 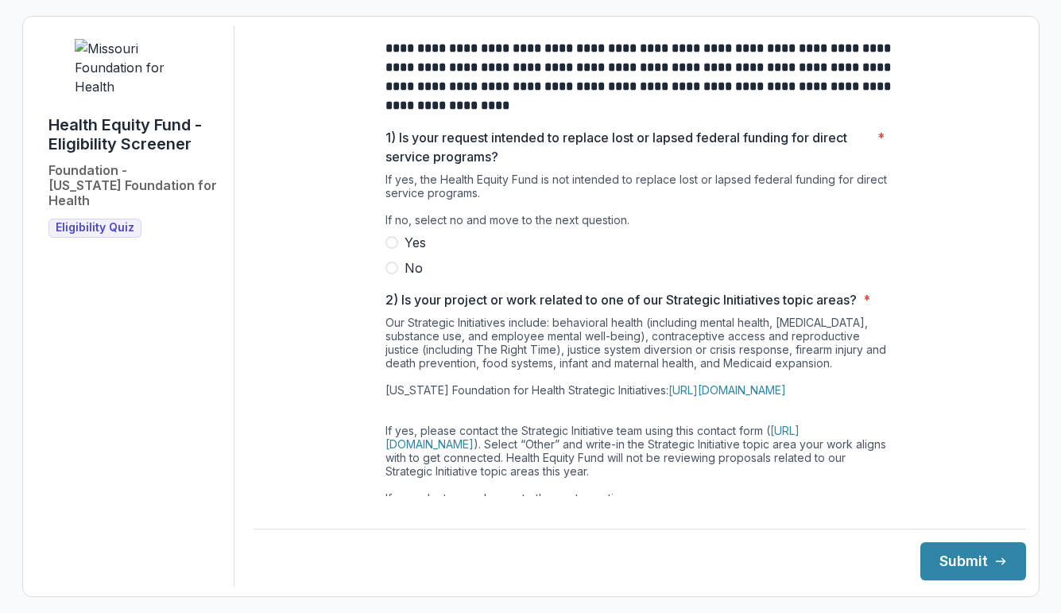 I want to click on p: 1) Is your request intended to replace lost or lapsed federal funding for direct service programs?, so click(x=628, y=147).